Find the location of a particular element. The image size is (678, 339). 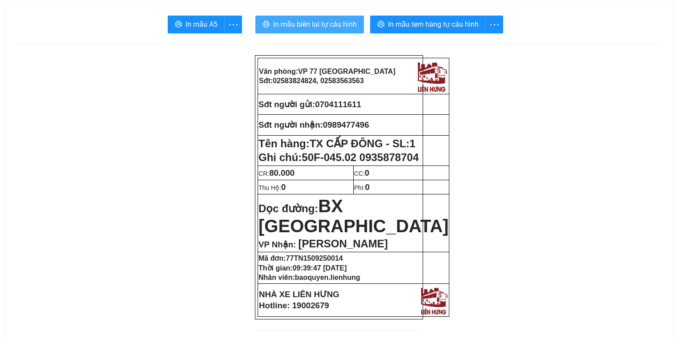

span: CC: is located at coordinates (362, 174).